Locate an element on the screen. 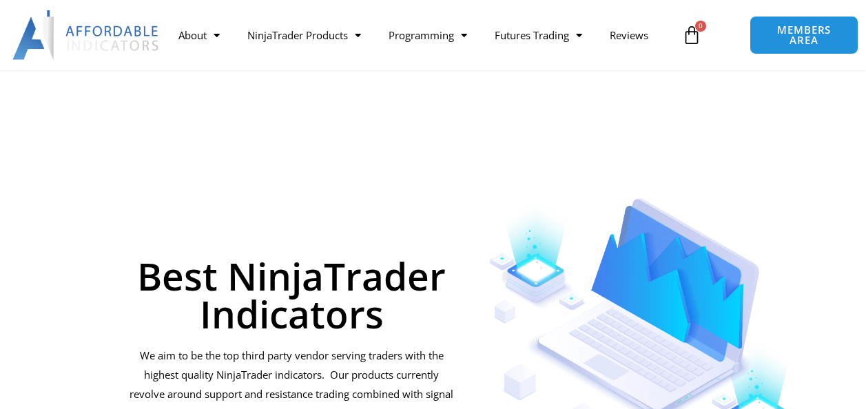 The height and width of the screenshot is (409, 866). h1: Best NinjaTrader Indicators is located at coordinates (291, 295).